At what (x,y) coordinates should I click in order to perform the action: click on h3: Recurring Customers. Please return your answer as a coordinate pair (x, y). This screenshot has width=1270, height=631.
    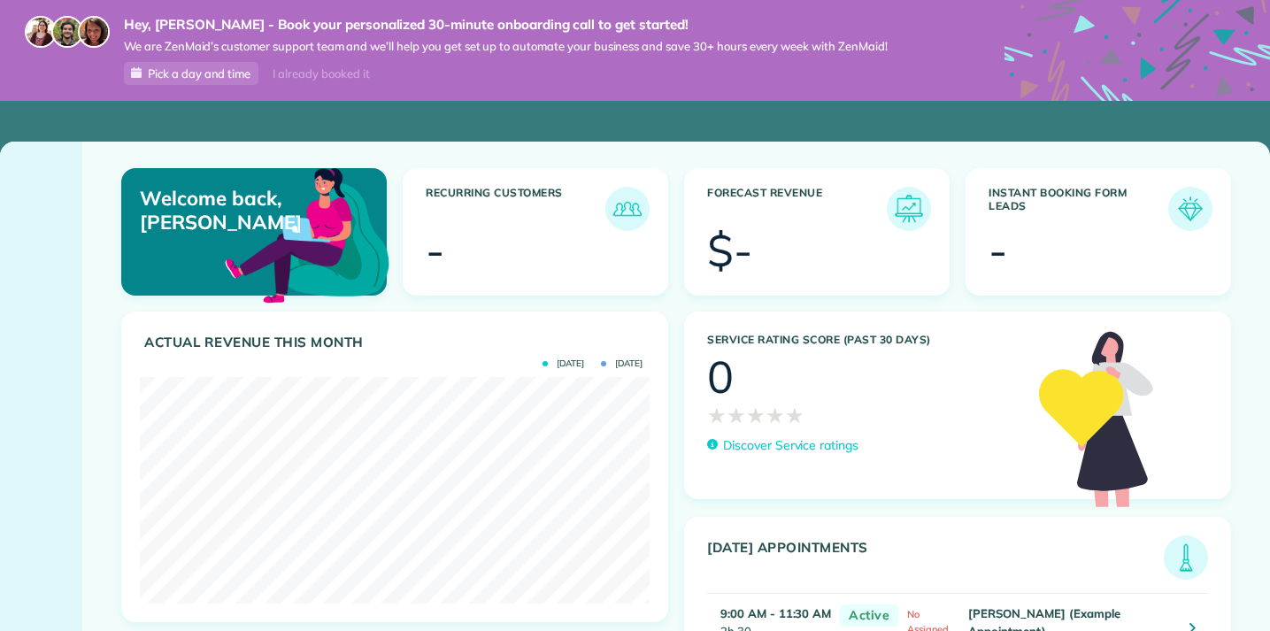
    Looking at the image, I should click on (515, 209).